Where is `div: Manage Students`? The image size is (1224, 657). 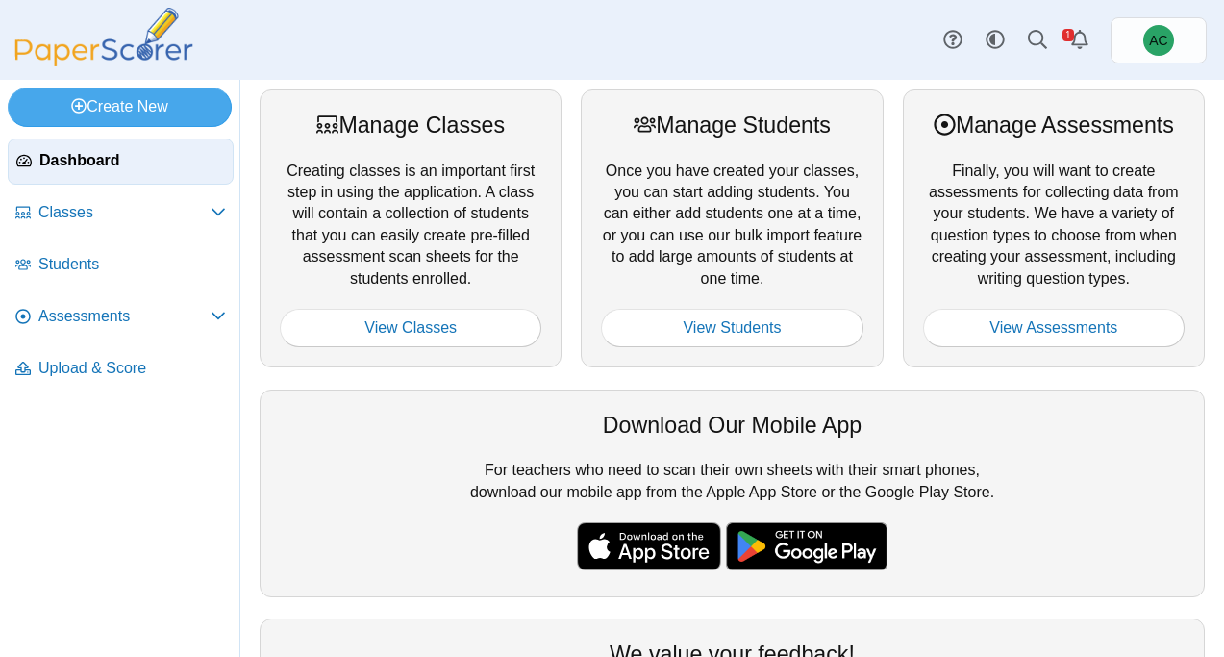 div: Manage Students is located at coordinates (732, 125).